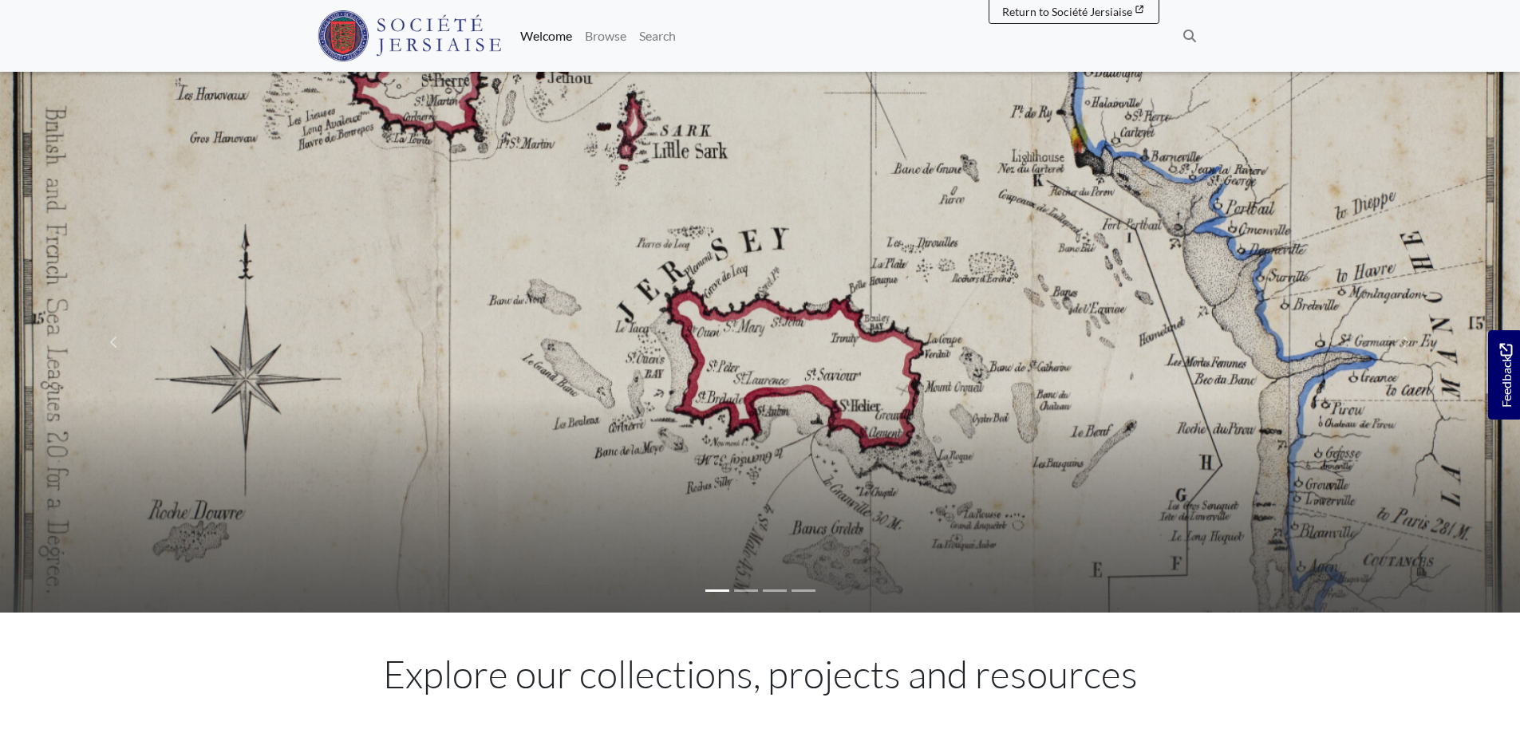  What do you see at coordinates (409, 36) in the screenshot?
I see `a: Société Jersiaise logo` at bounding box center [409, 36].